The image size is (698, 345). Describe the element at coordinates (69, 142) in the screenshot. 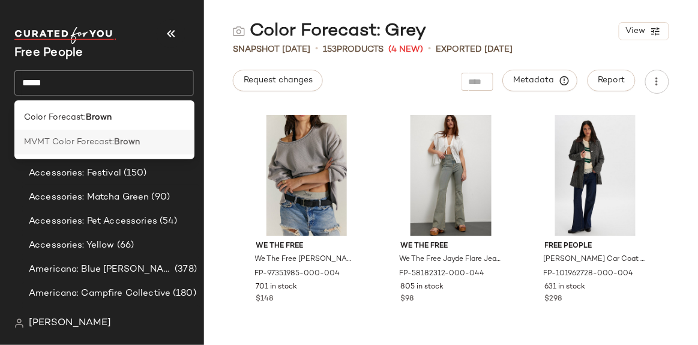

I see `span: MVMT Color Forecast:` at that location.